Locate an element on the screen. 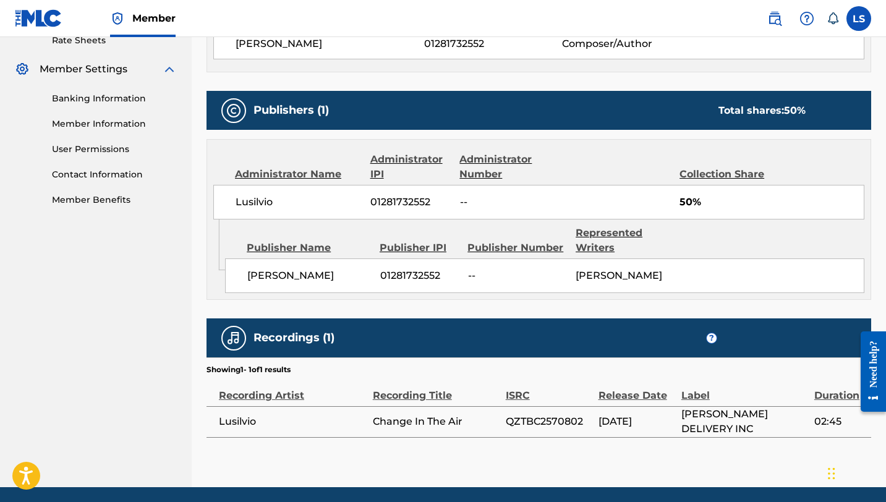 Image resolution: width=886 pixels, height=502 pixels. img: Publishers is located at coordinates (234, 111).